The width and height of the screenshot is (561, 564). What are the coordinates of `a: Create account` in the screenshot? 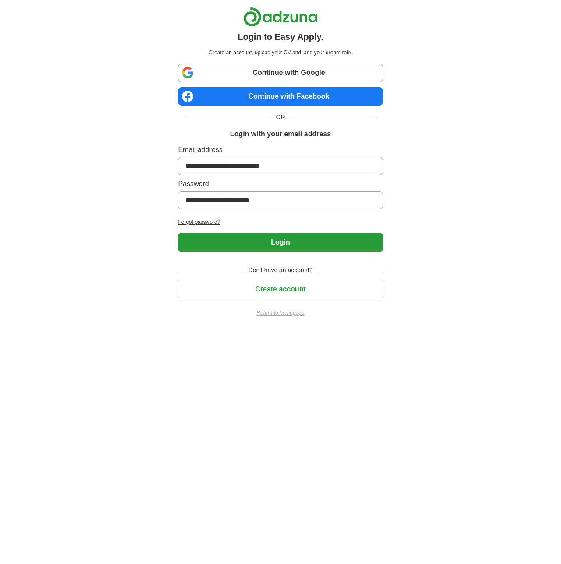 It's located at (280, 289).